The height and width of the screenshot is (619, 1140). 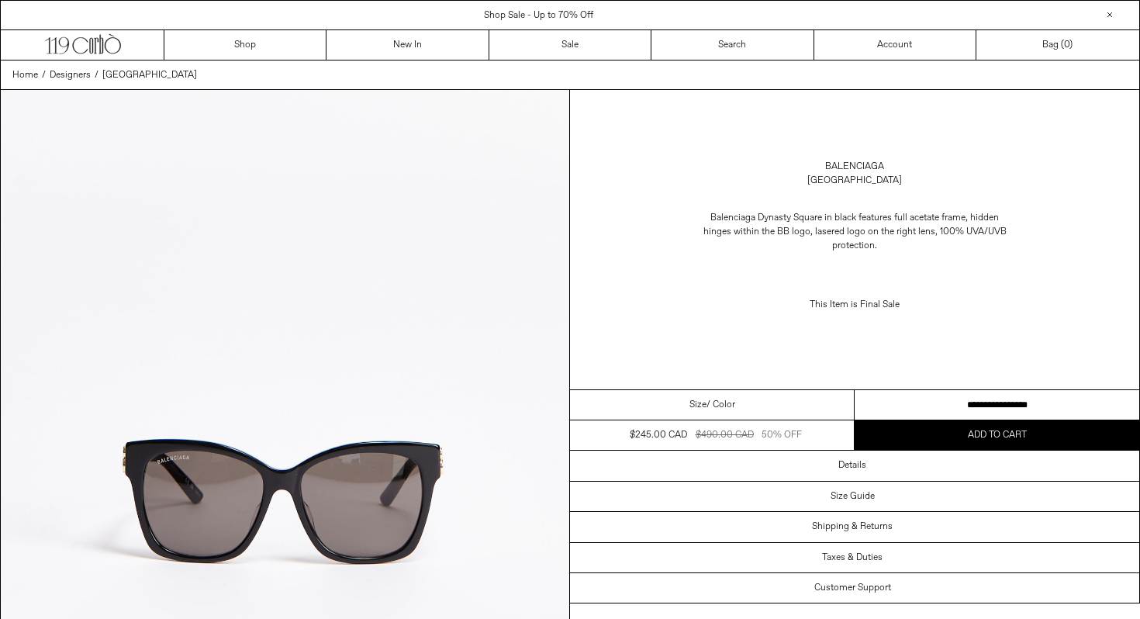 What do you see at coordinates (659, 435) in the screenshot?
I see `div: $245.00 CAD` at bounding box center [659, 435].